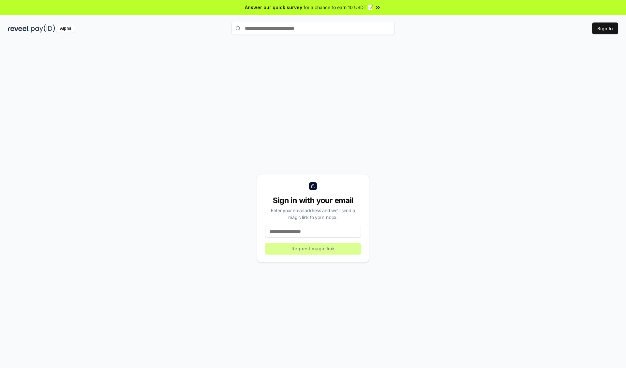 Image resolution: width=626 pixels, height=368 pixels. Describe the element at coordinates (19, 28) in the screenshot. I see `img: reveel_dark` at that location.